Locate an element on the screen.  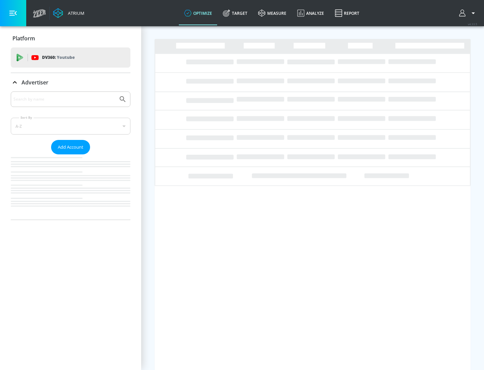
div: Platform is located at coordinates (71, 38).